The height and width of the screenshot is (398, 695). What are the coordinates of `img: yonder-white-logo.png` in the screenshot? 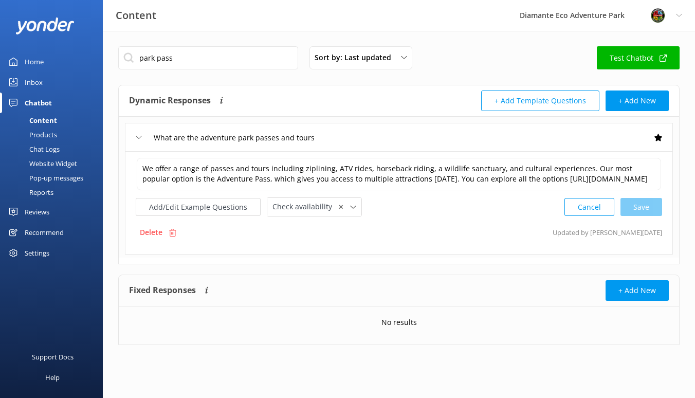 It's located at (45, 26).